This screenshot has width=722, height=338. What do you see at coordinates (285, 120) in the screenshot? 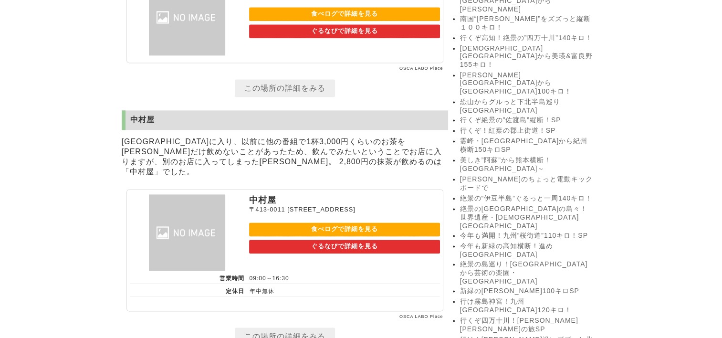
I see `h2: 中村屋` at bounding box center [285, 120].